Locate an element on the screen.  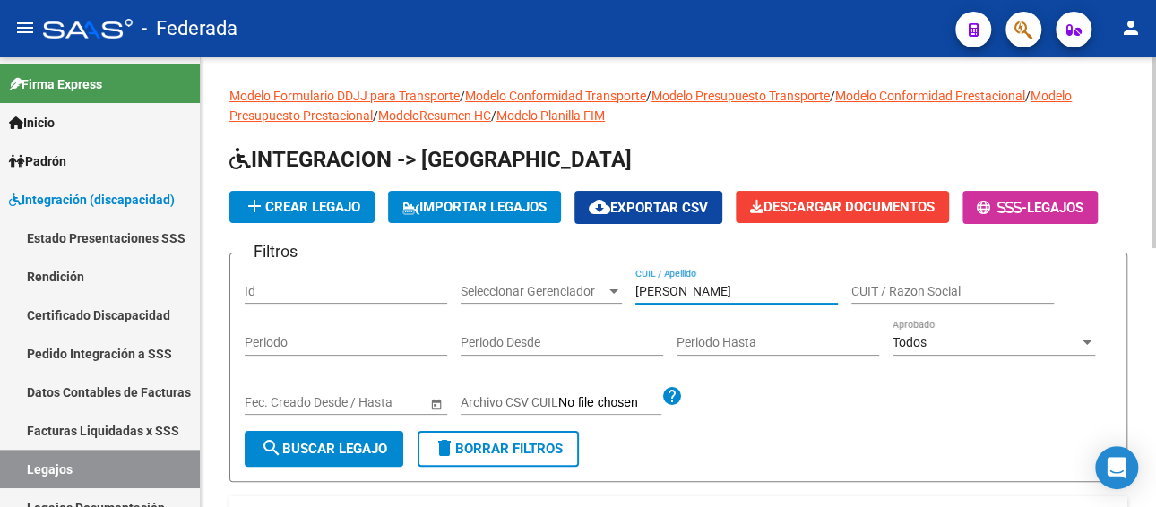
input: Archivo CSV CUIL is located at coordinates (609, 403).